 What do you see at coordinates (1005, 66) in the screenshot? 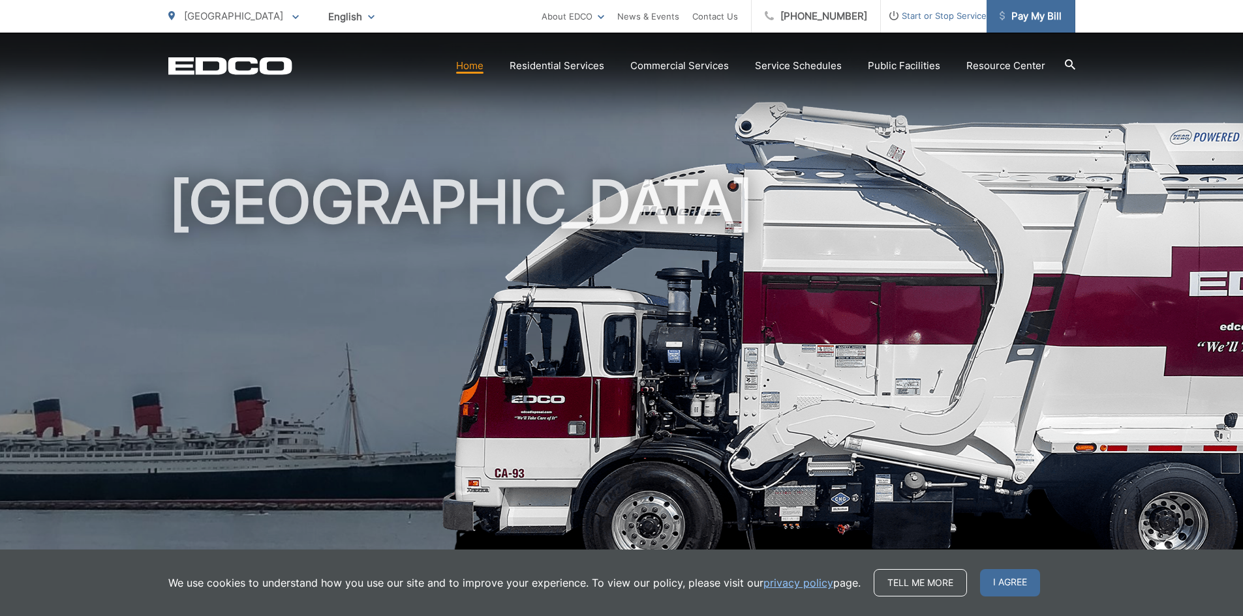
I see `a: Resource Center` at bounding box center [1005, 66].